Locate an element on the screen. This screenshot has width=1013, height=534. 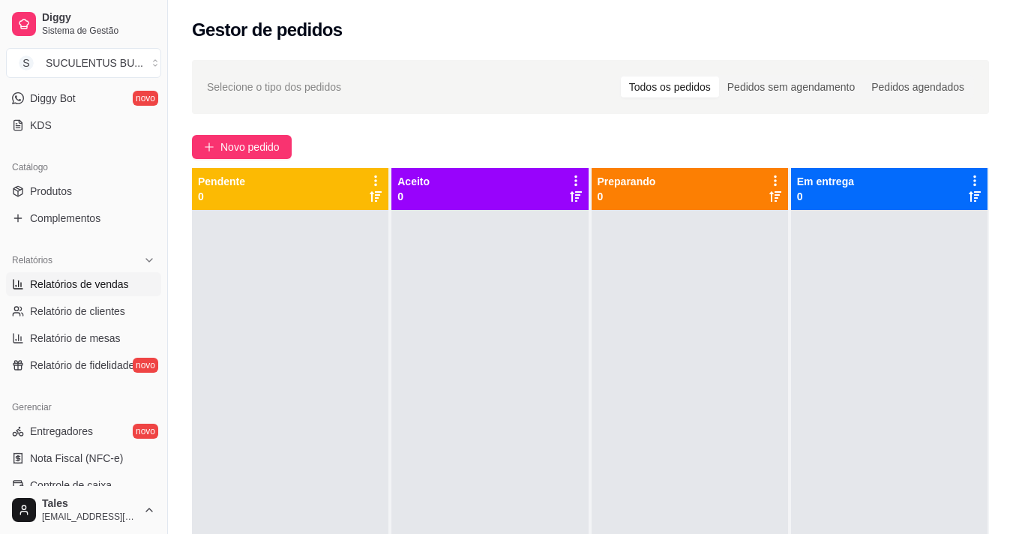
button: Select a team is located at coordinates (83, 63).